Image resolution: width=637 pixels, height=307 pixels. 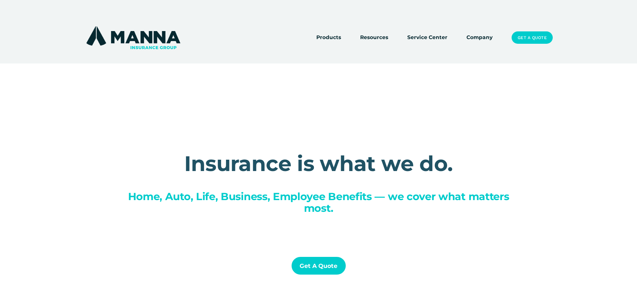 I want to click on img: Manna Insurance Group, so click(x=133, y=38).